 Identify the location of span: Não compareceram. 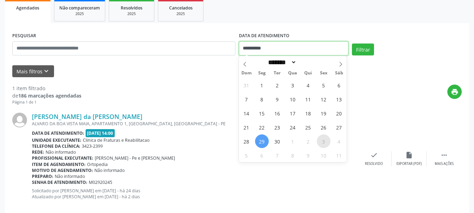
(80, 8).